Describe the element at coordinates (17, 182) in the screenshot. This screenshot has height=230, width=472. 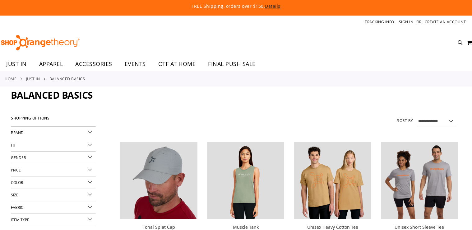
I see `span: Color` at that location.